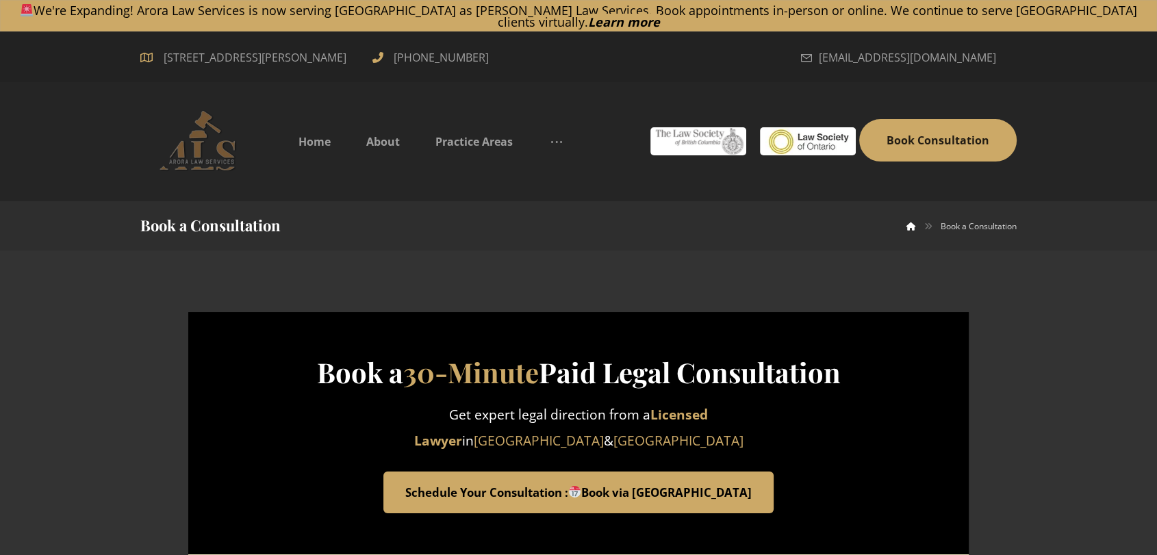 This screenshot has width=1157, height=555. I want to click on a: Learn more, so click(624, 22).